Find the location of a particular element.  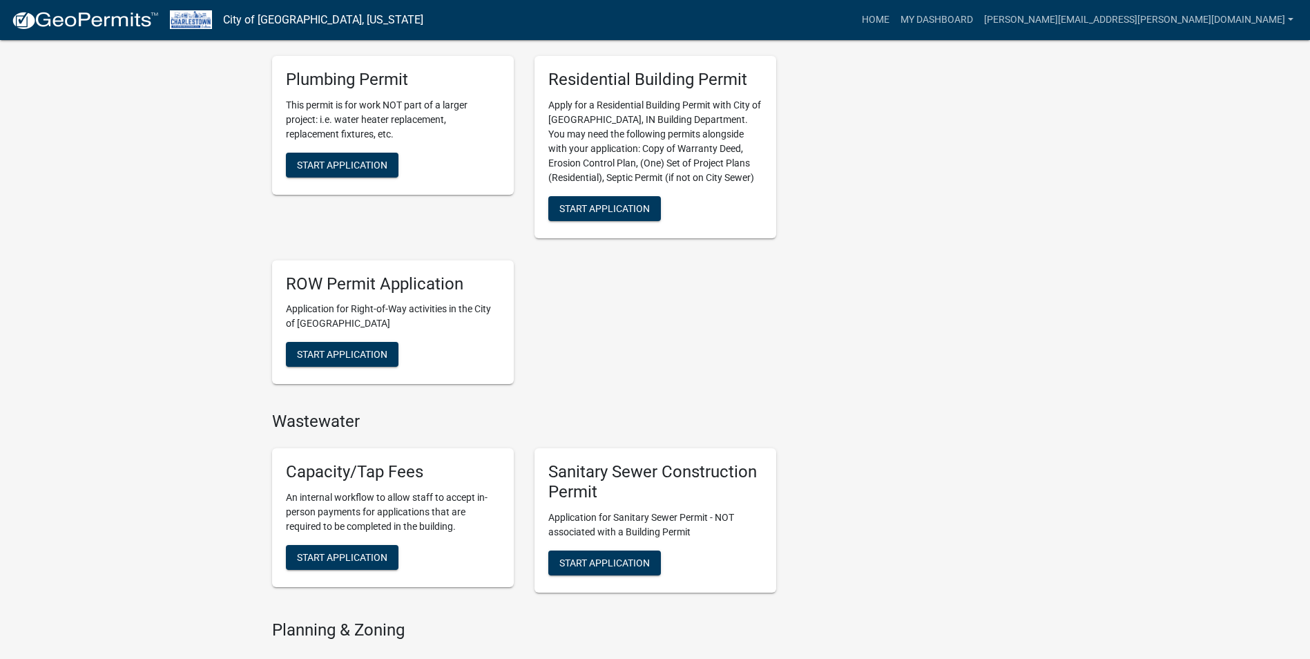

p: This permit is for work NOT part of a larger project: i.e. water heater replacement, replacement ... is located at coordinates (393, 120).